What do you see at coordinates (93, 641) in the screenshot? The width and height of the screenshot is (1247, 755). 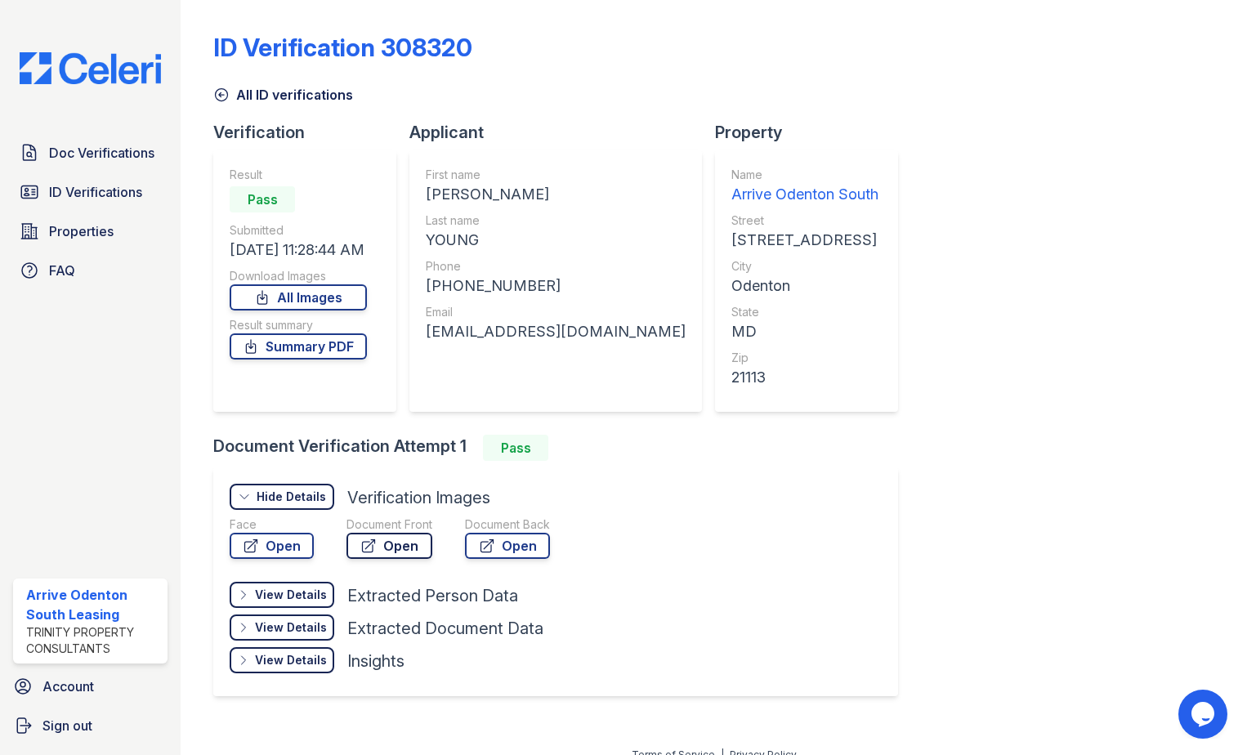 I see `div: Trinity Property Consultants` at bounding box center [93, 641].